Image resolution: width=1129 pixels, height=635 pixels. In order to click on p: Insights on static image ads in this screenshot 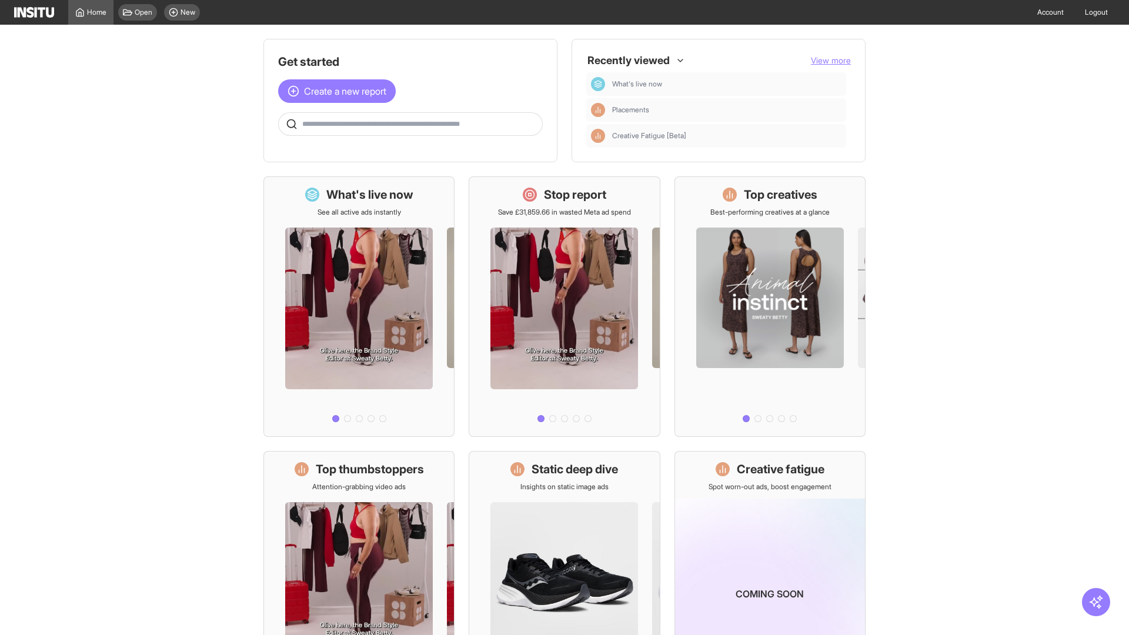, I will do `click(565, 487)`.